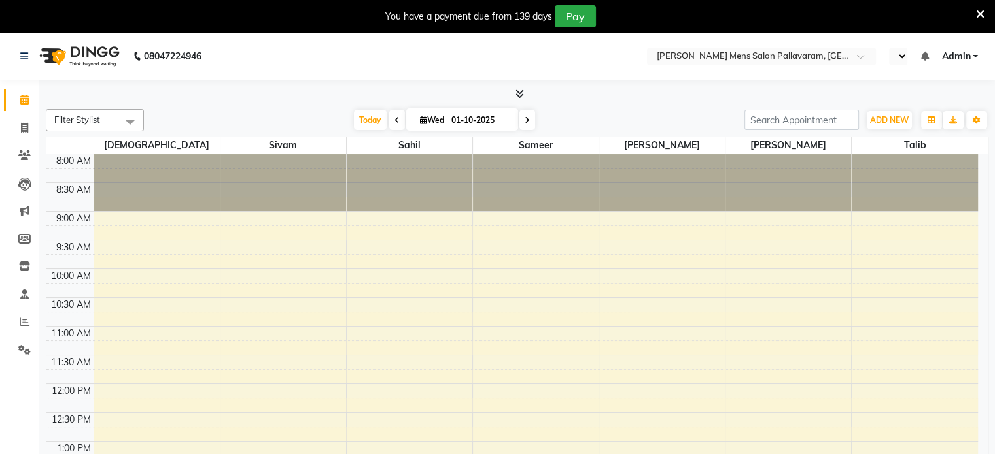 The image size is (995, 454). I want to click on button: ADD NEW, so click(889, 120).